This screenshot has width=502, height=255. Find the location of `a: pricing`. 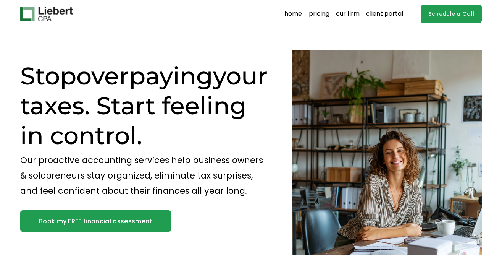

a: pricing is located at coordinates (319, 14).